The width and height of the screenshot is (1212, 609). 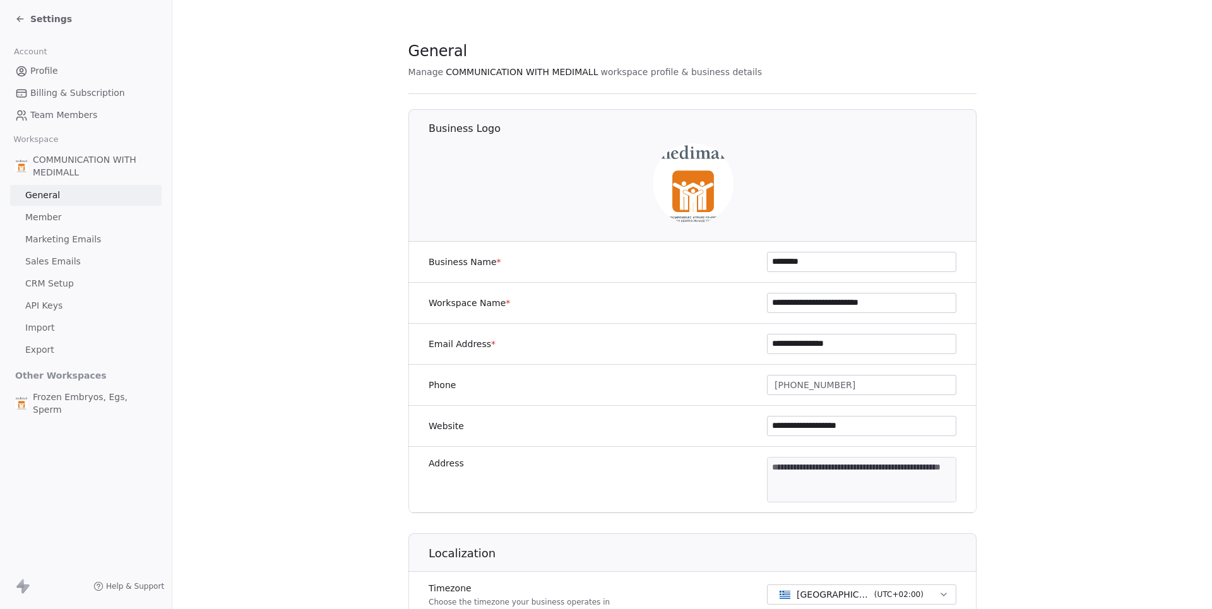 What do you see at coordinates (465, 262) in the screenshot?
I see `label: Business Name` at bounding box center [465, 262].